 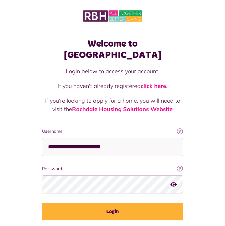 What do you see at coordinates (112, 169) in the screenshot?
I see `label: Password` at bounding box center [112, 169].